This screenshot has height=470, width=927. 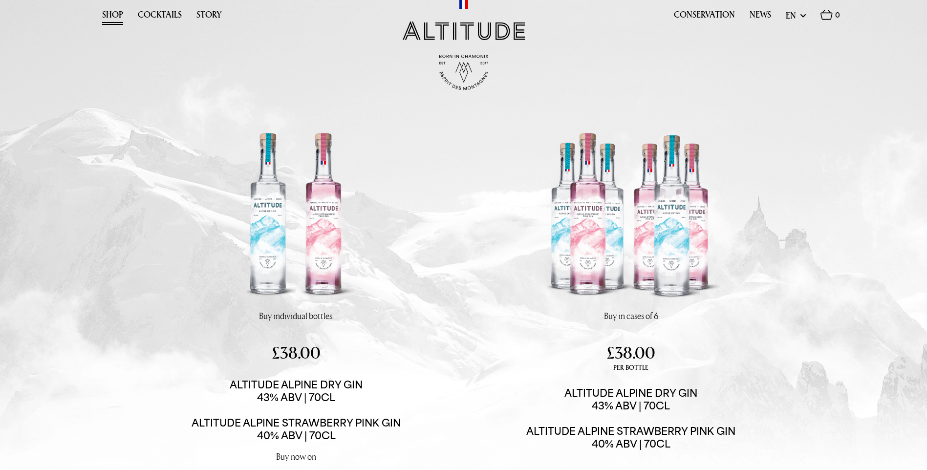 I want to click on a: Cocktails, so click(x=160, y=17).